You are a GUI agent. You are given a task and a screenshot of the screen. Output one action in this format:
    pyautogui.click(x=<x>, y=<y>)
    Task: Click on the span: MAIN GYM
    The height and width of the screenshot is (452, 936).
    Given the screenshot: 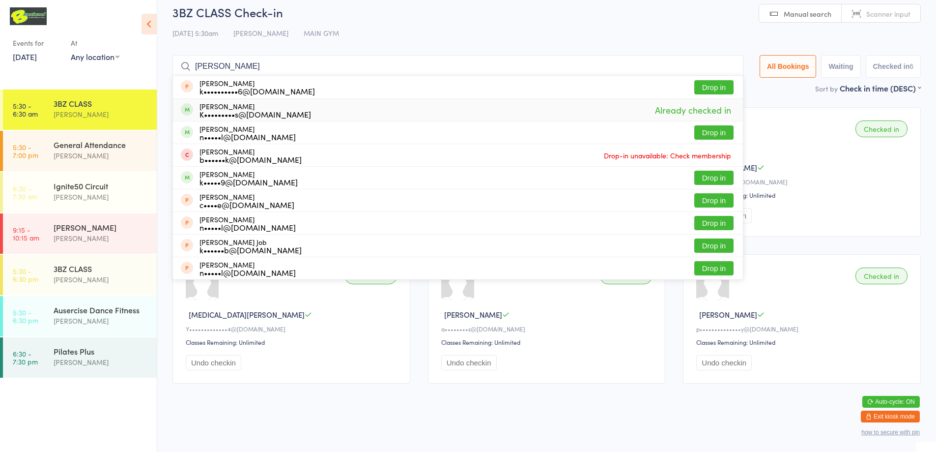 What is the action you would take?
    pyautogui.click(x=321, y=33)
    